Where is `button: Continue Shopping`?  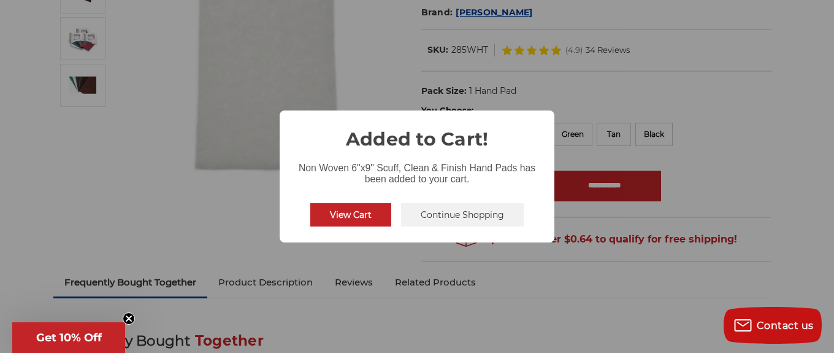
button: Continue Shopping is located at coordinates (463, 215).